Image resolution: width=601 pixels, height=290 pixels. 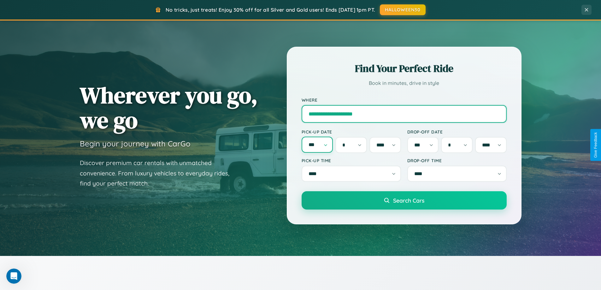 What do you see at coordinates (457, 160) in the screenshot?
I see `label: Drop-off Time` at bounding box center [457, 160].